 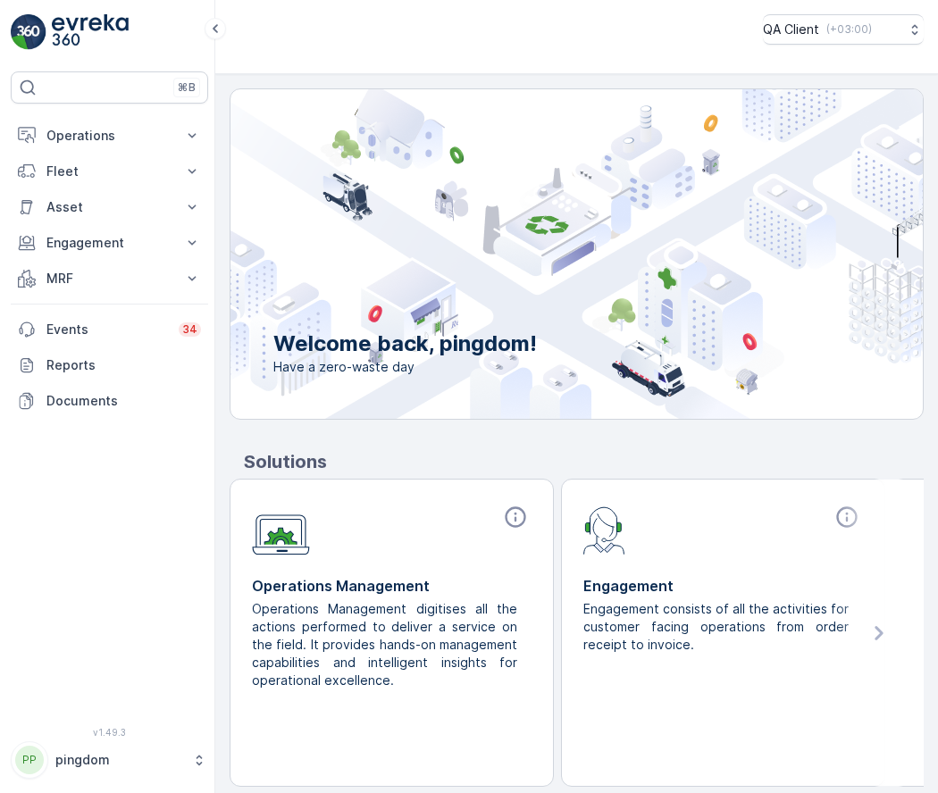 I want to click on a: Reports, so click(x=109, y=365).